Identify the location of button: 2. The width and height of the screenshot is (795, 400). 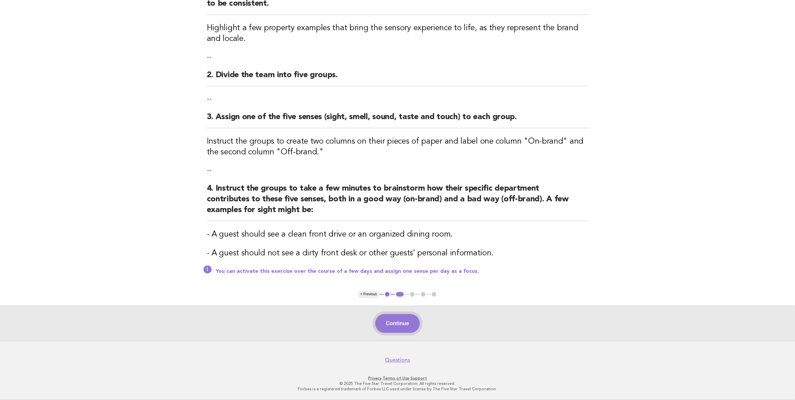
(400, 294).